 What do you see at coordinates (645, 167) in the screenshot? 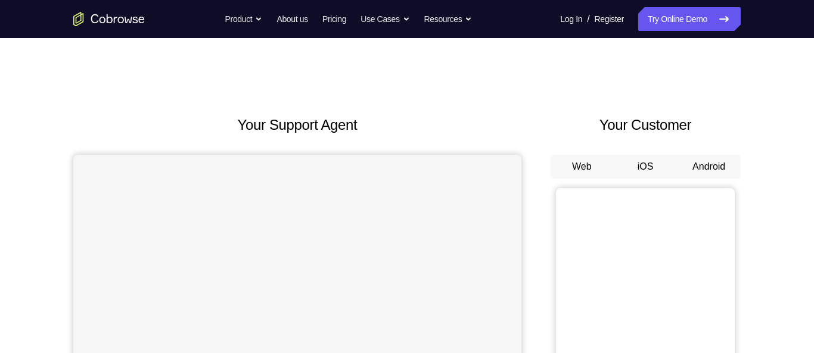
I see `button: iOS` at bounding box center [645, 167].